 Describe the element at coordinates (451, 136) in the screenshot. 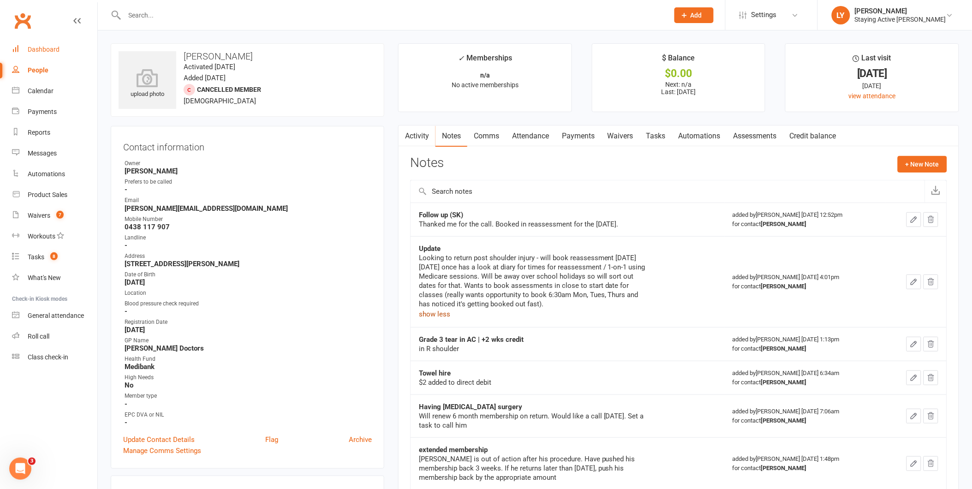

I see `a: Notes` at that location.